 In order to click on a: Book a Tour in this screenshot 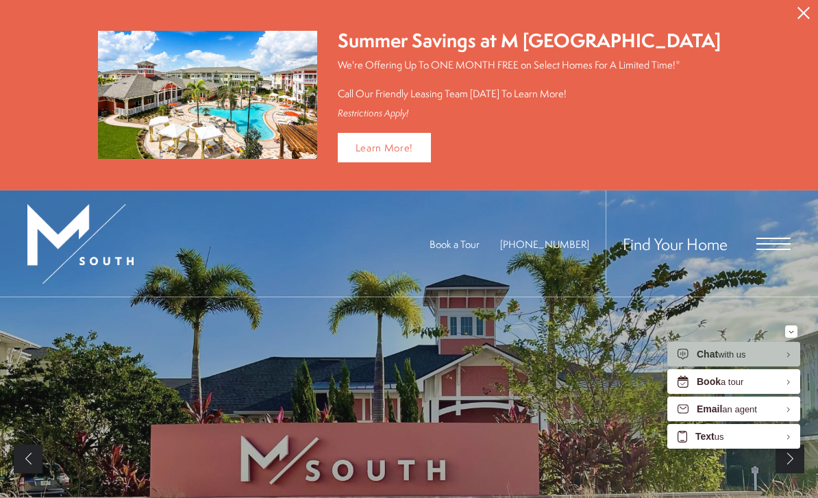, I will do `click(454, 244)`.